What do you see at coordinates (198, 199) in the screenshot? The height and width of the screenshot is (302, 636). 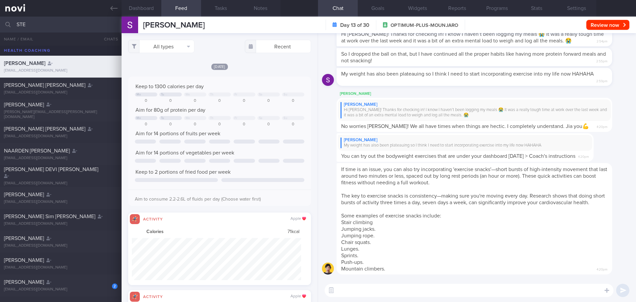 I see `span: Aim to consume 2.2-2.6L of fluids per day (Choose water first)` at bounding box center [198, 199].